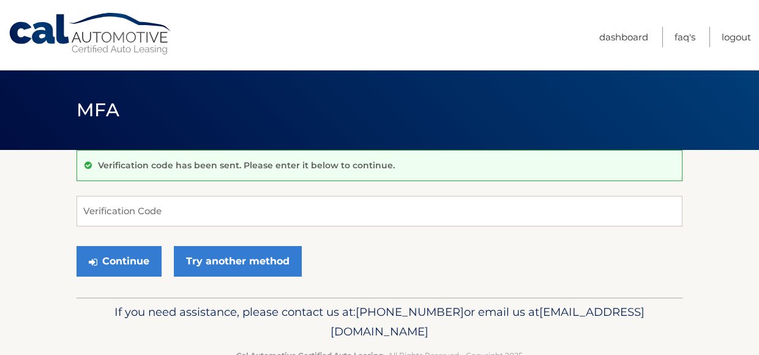 The height and width of the screenshot is (355, 759). I want to click on a: FAQ's, so click(685, 37).